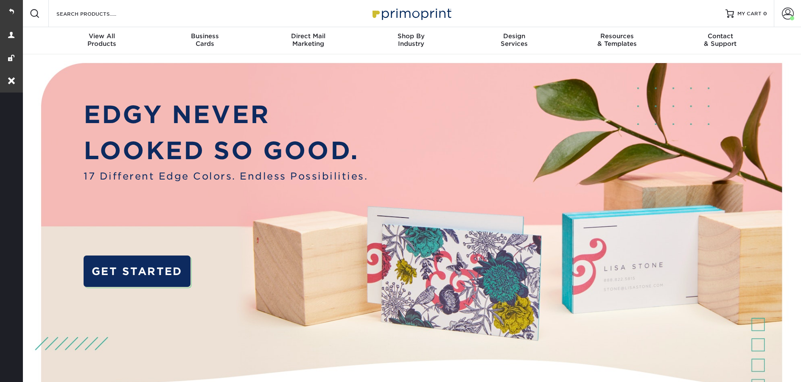  What do you see at coordinates (749, 14) in the screenshot?
I see `span: MY CART` at bounding box center [749, 14].